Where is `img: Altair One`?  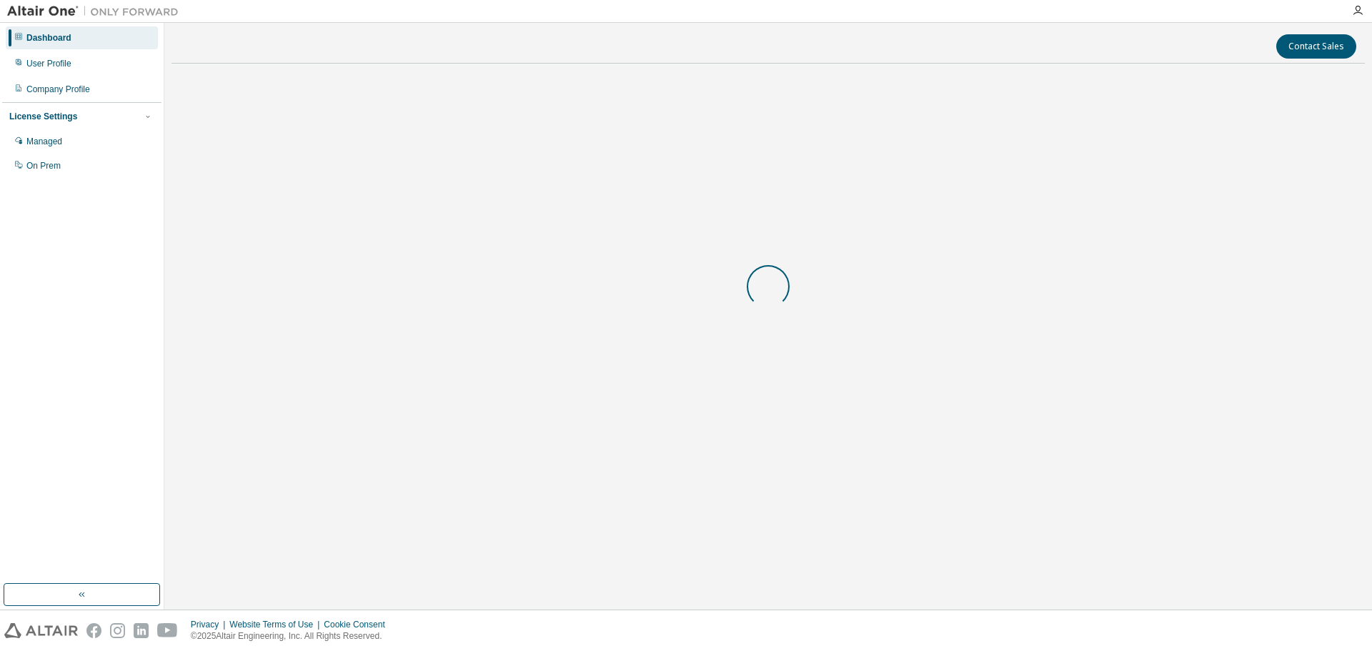
img: Altair One is located at coordinates (96, 11).